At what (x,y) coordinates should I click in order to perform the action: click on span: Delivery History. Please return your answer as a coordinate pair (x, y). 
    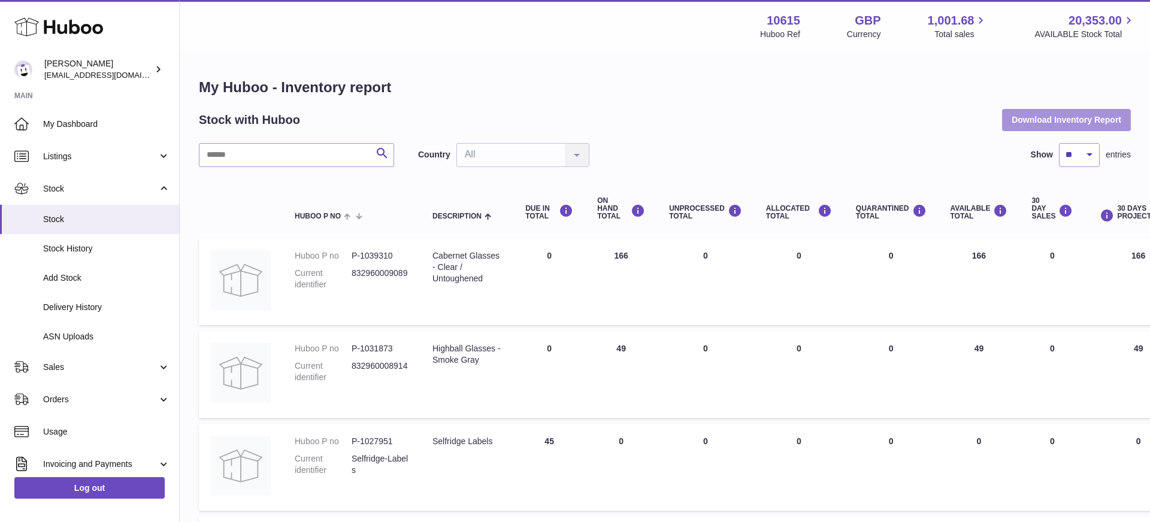
    Looking at the image, I should click on (107, 307).